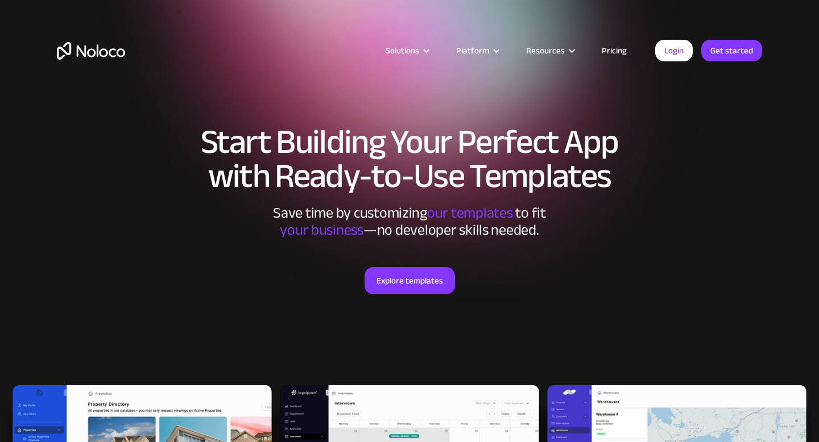 Image resolution: width=819 pixels, height=442 pixels. Describe the element at coordinates (409, 281) in the screenshot. I see `a: Explore templates` at that location.